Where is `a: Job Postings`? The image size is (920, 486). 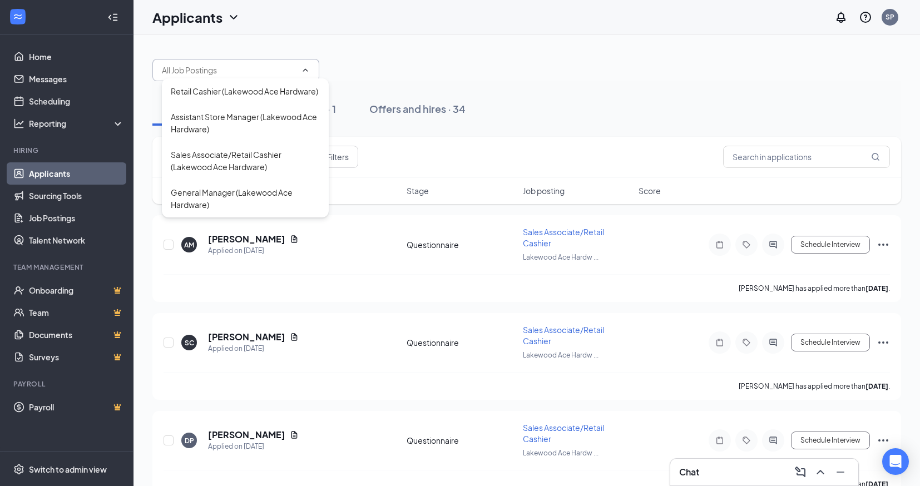
a: Job Postings is located at coordinates (76, 218).